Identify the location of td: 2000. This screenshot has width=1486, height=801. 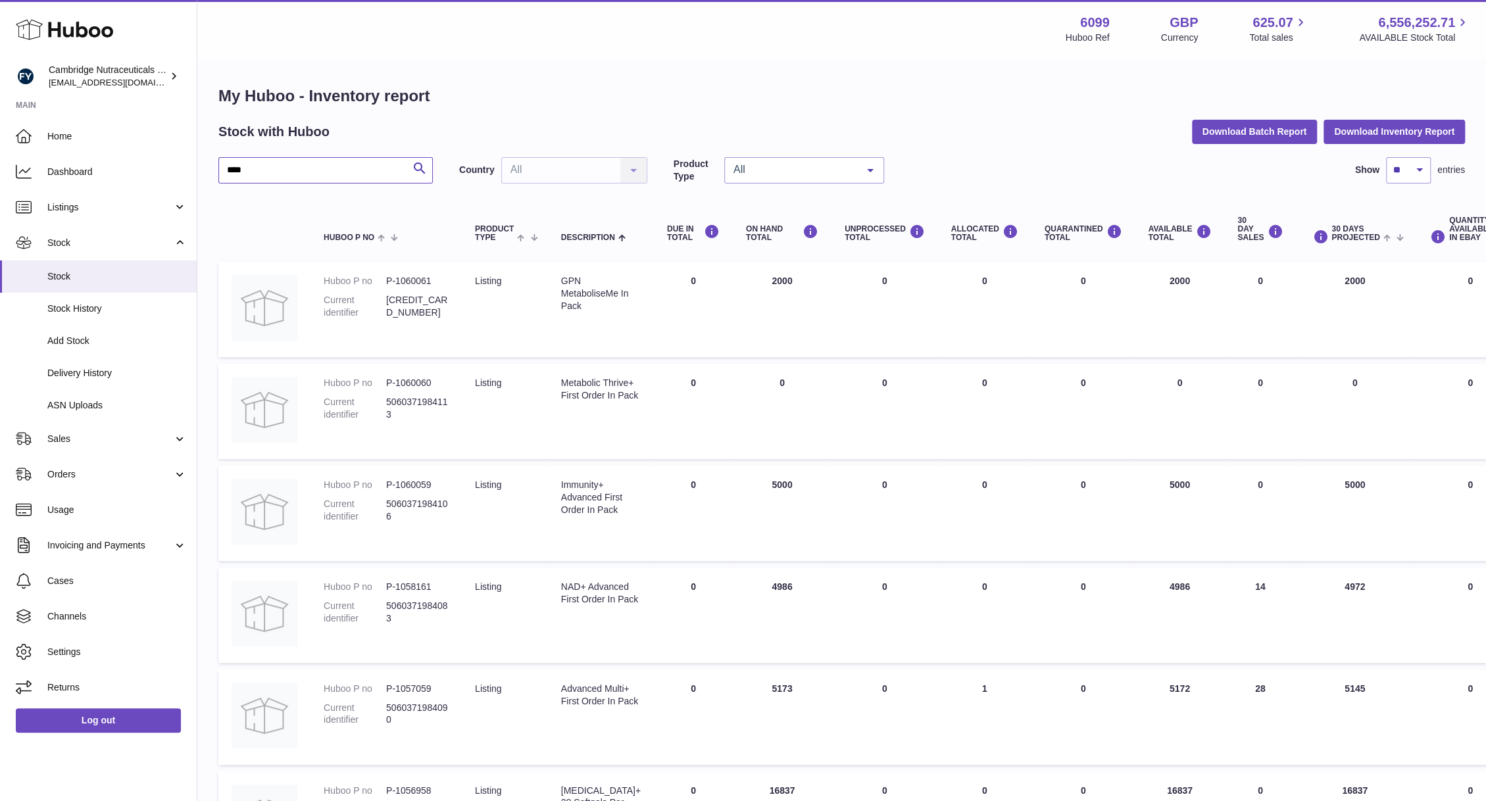
(1354, 309).